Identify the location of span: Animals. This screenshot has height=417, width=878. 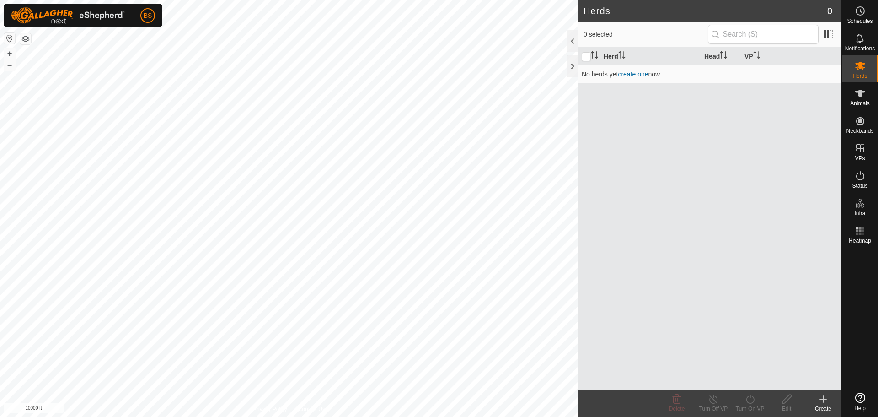
(860, 103).